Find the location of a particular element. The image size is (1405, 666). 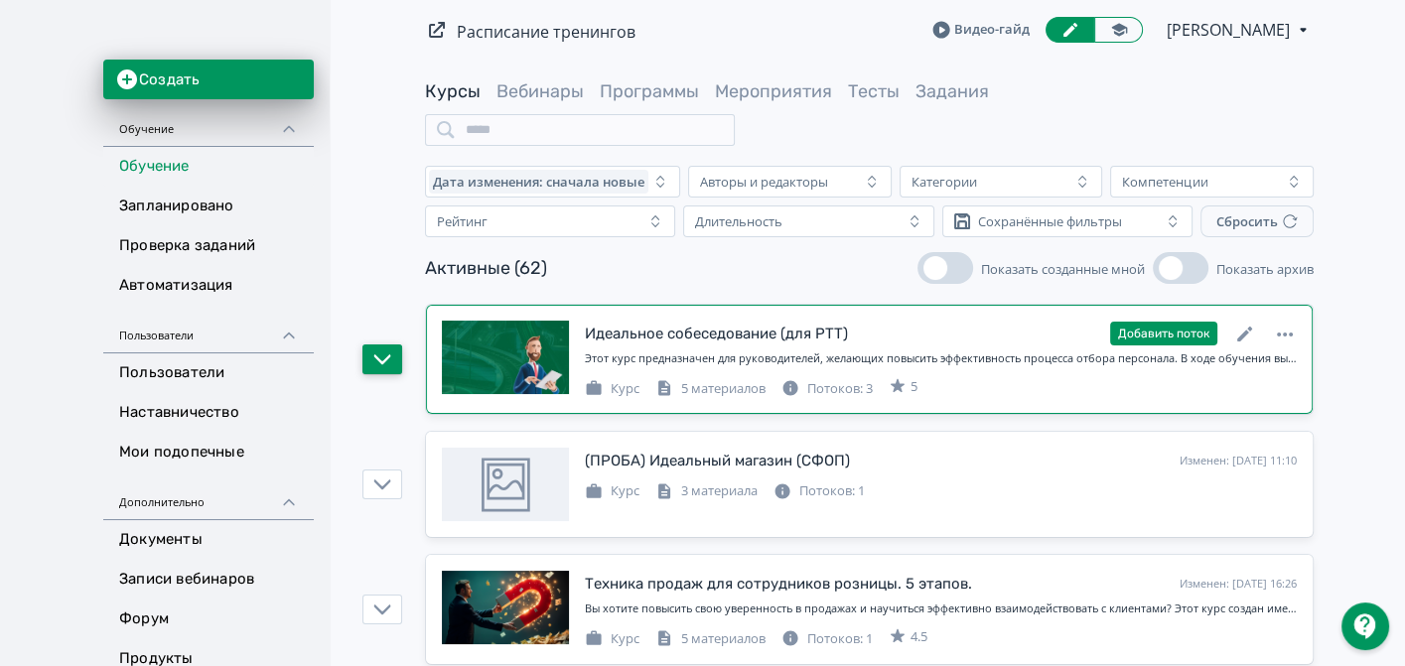

div: Потоков: 3 is located at coordinates (827, 389).